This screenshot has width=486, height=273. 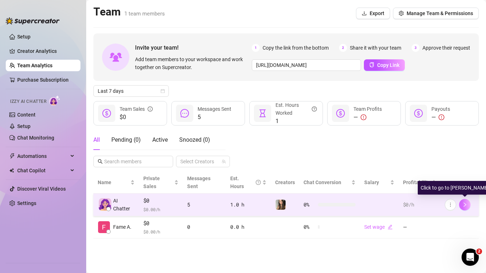 I want to click on img: logo-BBDzfeDw.svg, so click(x=33, y=21).